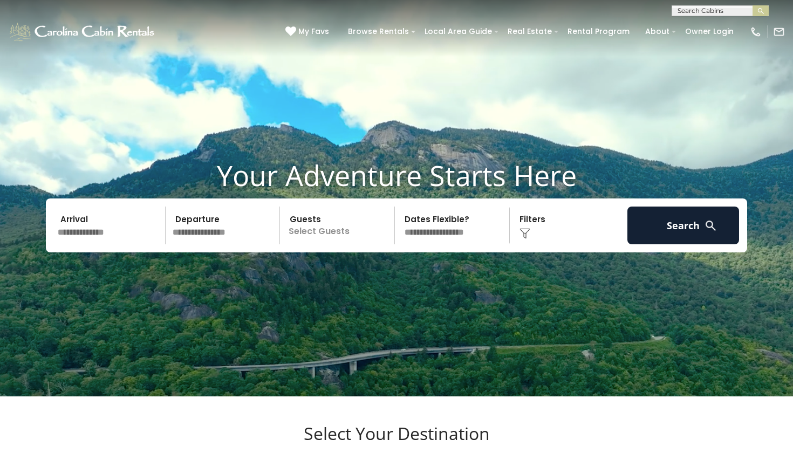 The height and width of the screenshot is (453, 793). Describe the element at coordinates (710, 31) in the screenshot. I see `a: Owner Login` at that location.